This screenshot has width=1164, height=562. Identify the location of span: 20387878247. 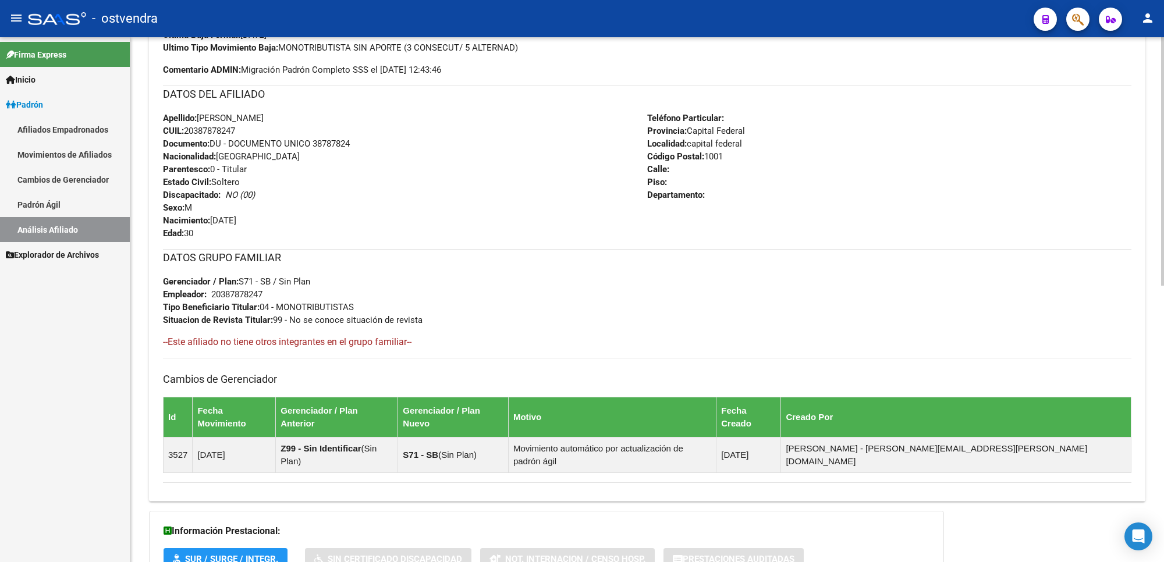
(199, 131).